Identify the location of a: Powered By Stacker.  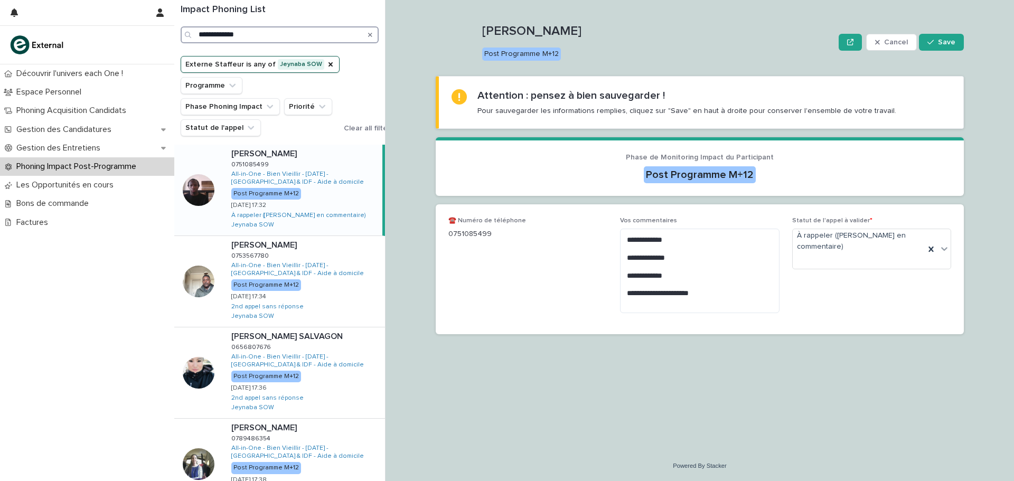
(699, 466).